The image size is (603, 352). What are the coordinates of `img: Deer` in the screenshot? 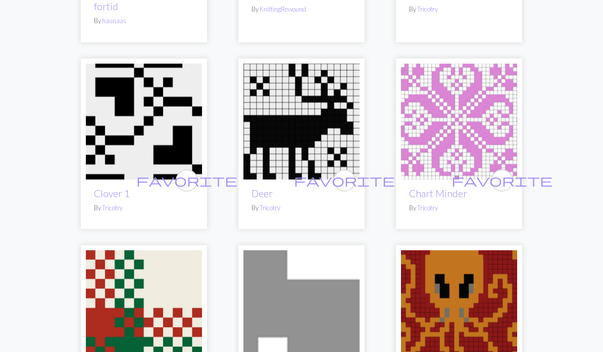 It's located at (301, 122).